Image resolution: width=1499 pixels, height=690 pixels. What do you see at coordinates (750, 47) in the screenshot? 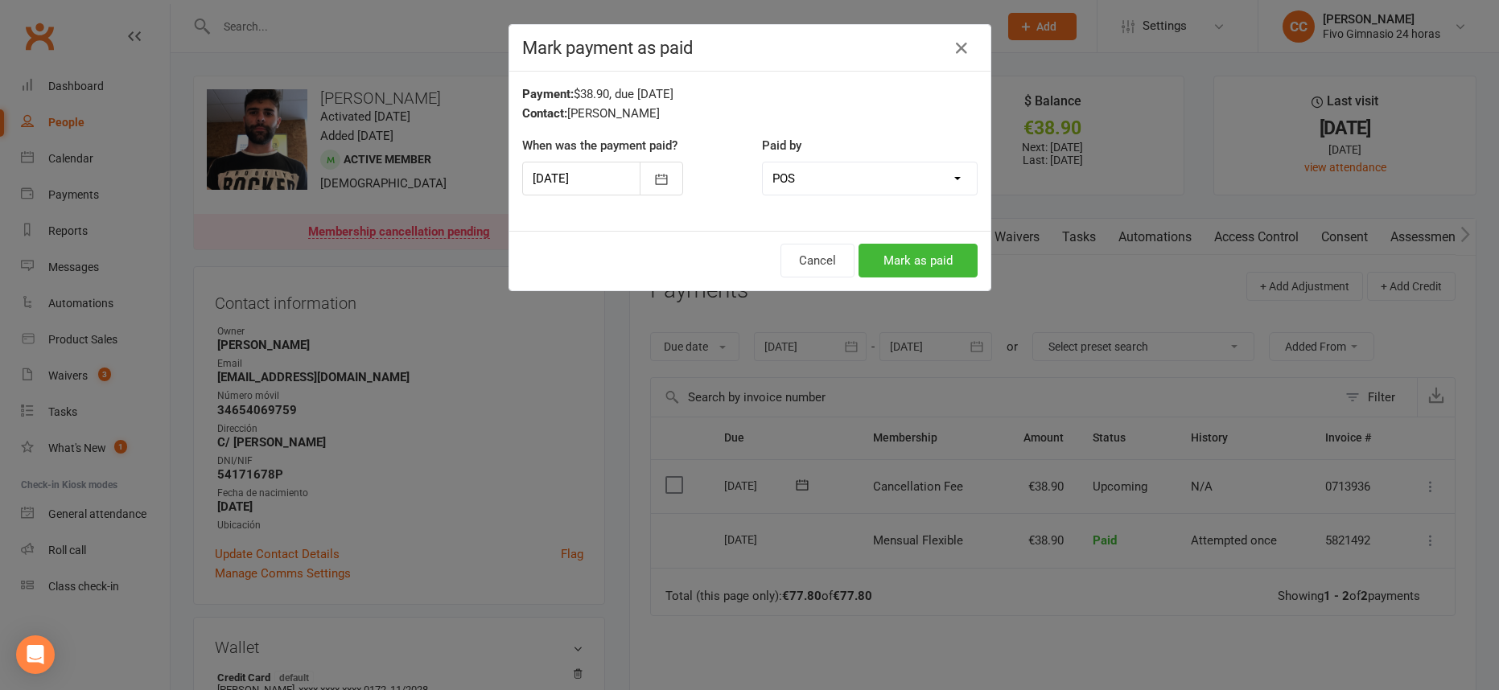
I see `h4: Mark payment as paid` at bounding box center [750, 47].